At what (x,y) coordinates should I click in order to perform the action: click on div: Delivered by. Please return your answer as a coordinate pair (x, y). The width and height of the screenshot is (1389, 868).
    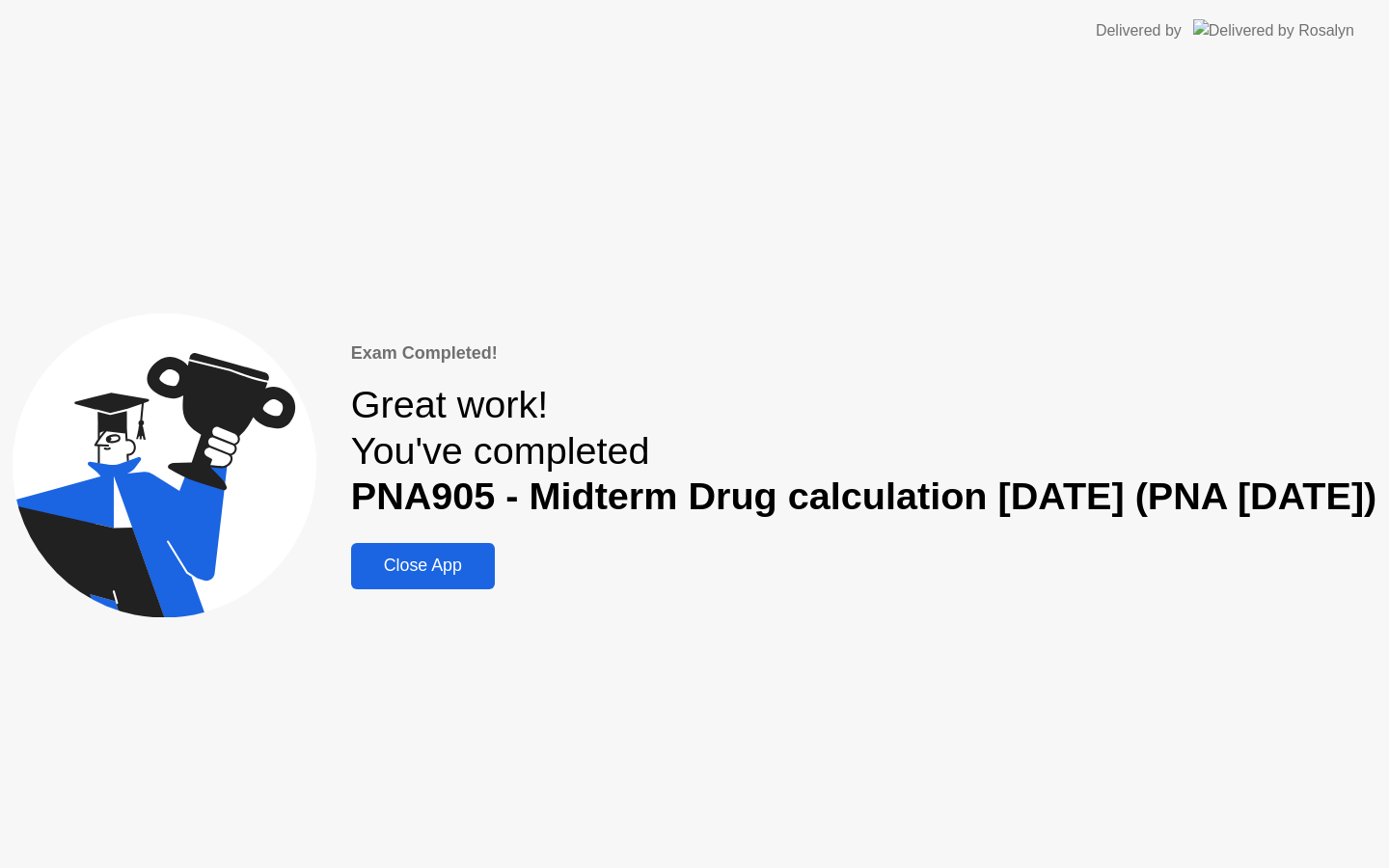
    Looking at the image, I should click on (1138, 31).